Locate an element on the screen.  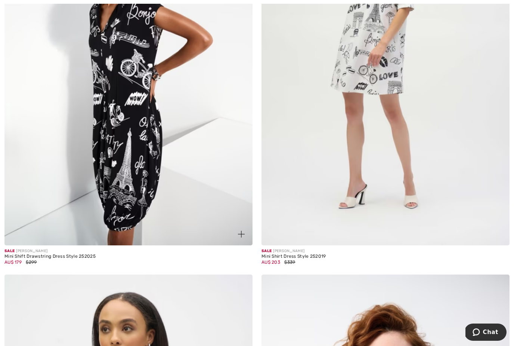
img: plus_v2.svg is located at coordinates (242, 234).